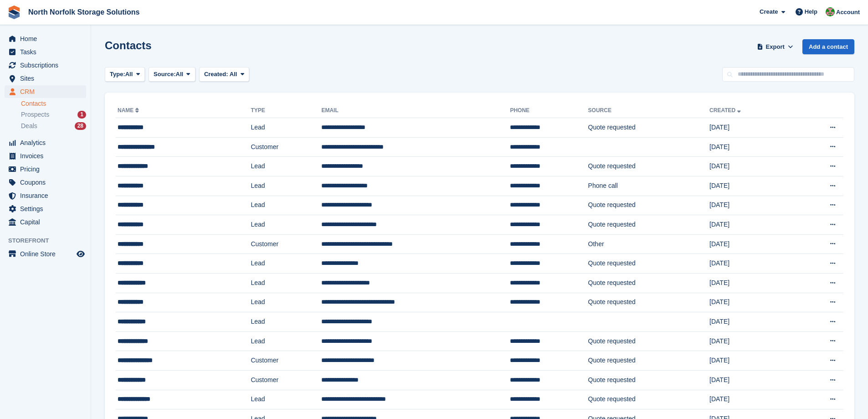 This screenshot has height=419, width=868. What do you see at coordinates (125, 74) in the screenshot?
I see `button: Type: All` at bounding box center [125, 74].